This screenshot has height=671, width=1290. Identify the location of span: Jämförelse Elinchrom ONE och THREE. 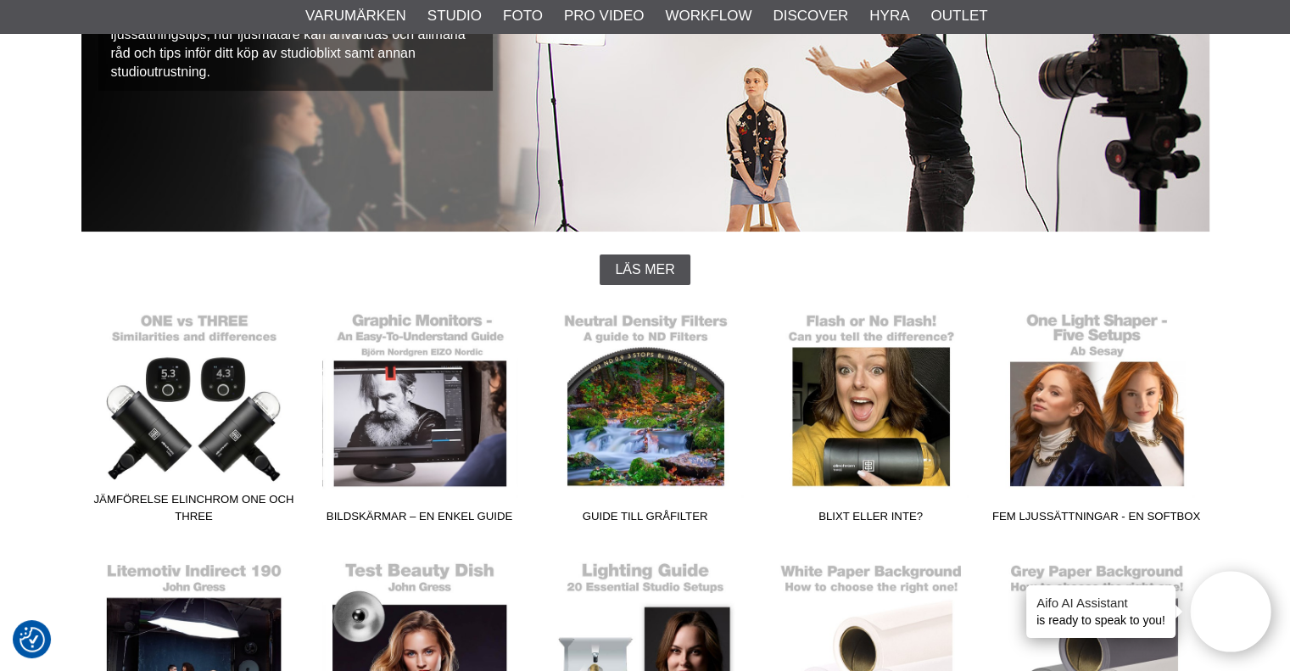
(194, 511).